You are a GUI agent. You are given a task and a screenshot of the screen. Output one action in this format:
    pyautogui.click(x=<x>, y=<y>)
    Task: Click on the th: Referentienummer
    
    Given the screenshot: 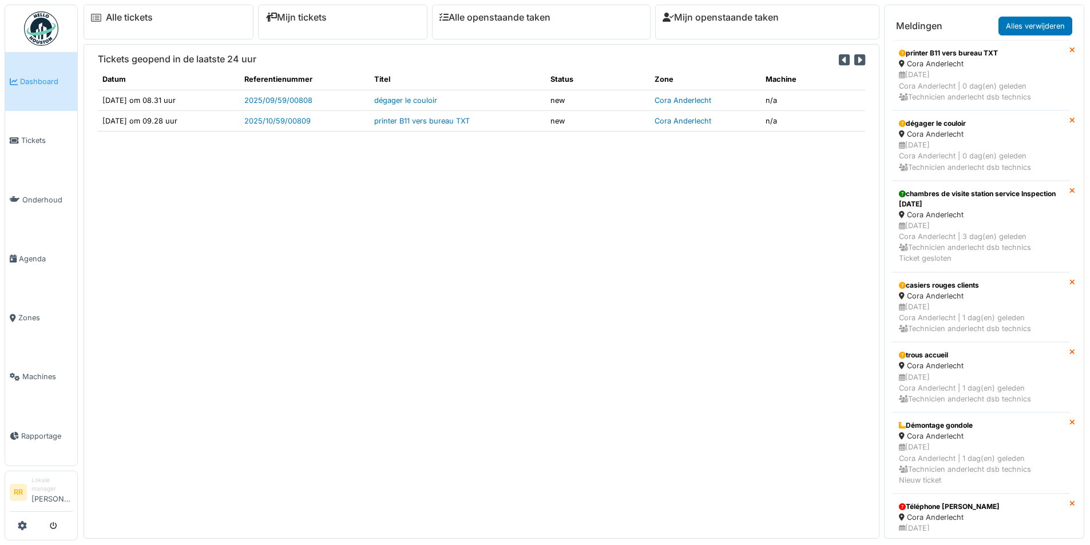 What is the action you would take?
    pyautogui.click(x=304, y=80)
    